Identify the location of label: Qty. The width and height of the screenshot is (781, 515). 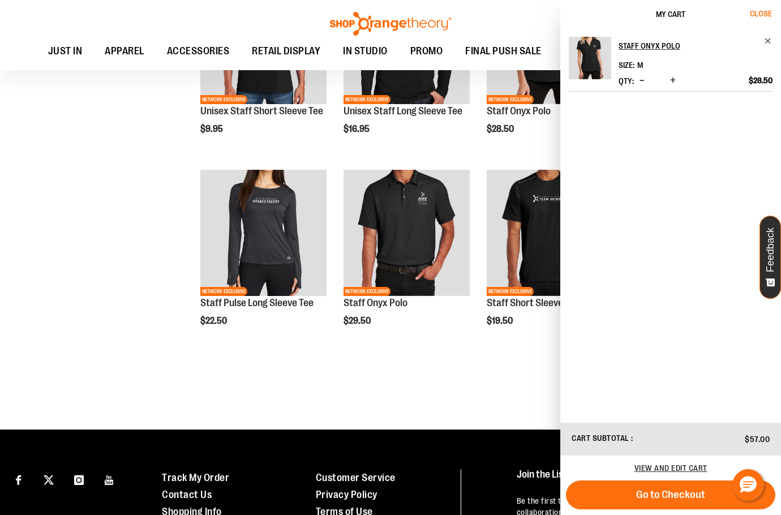
(626, 81).